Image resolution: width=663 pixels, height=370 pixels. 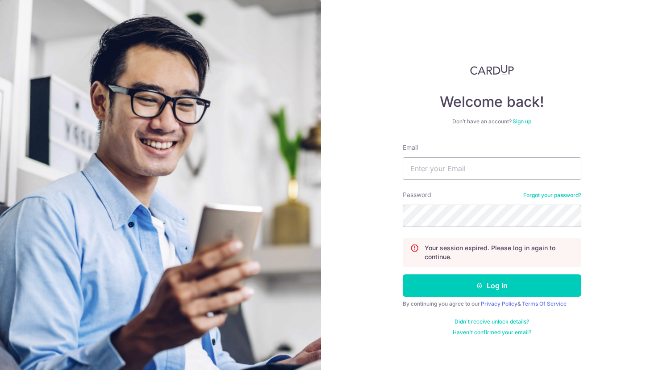 What do you see at coordinates (492, 122) in the screenshot?
I see `div: Don’t have an account?` at bounding box center [492, 122].